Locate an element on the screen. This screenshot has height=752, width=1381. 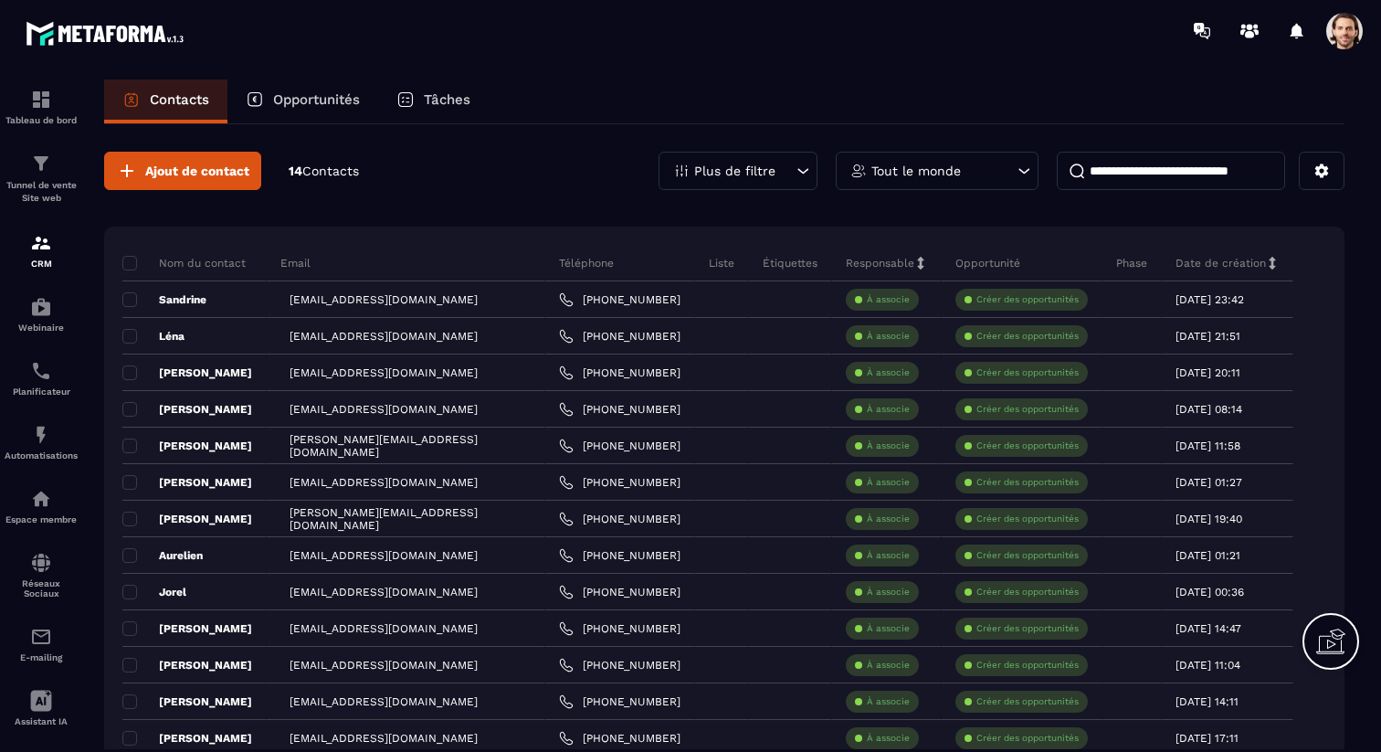
p: CRM is located at coordinates (41, 263).